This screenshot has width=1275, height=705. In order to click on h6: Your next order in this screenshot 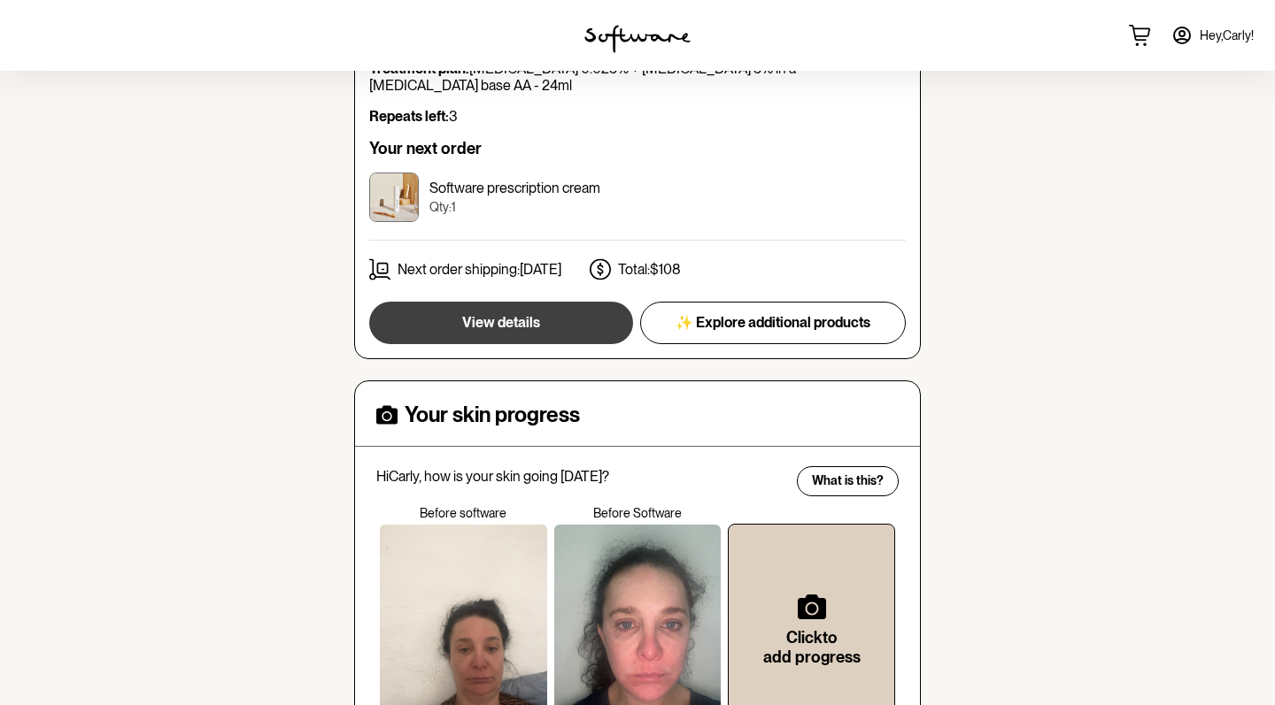, I will do `click(637, 149)`.